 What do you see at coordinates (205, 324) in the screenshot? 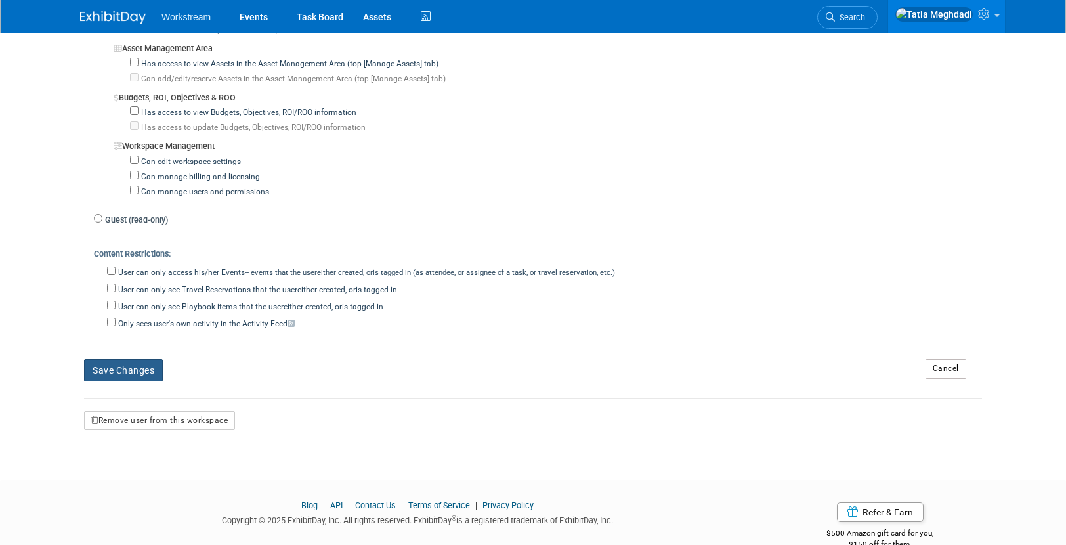
I see `label: Only sees user's own activity in the Activity Feed` at bounding box center [205, 324].